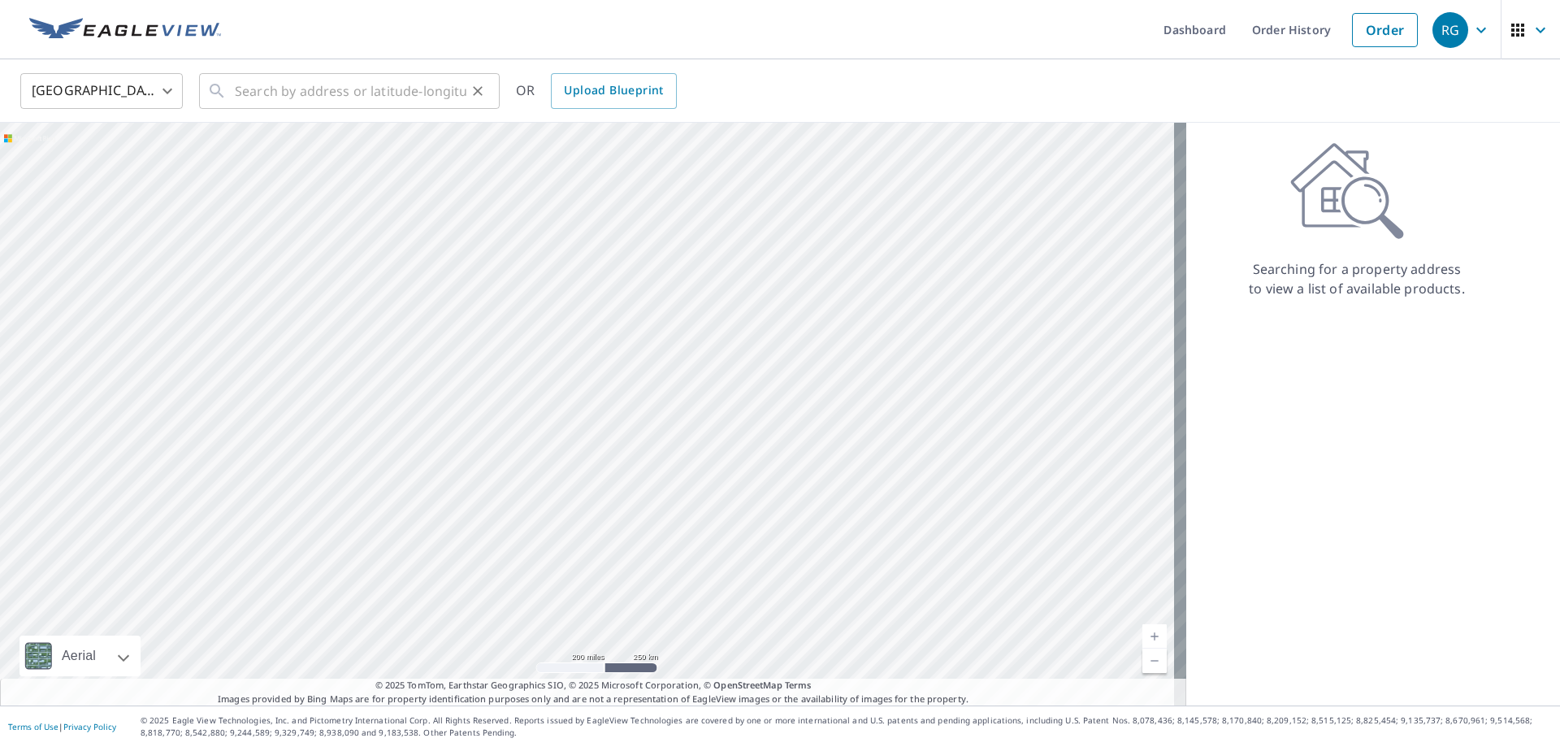 This screenshot has width=1560, height=747. Describe the element at coordinates (1450, 30) in the screenshot. I see `div: RG` at that location.